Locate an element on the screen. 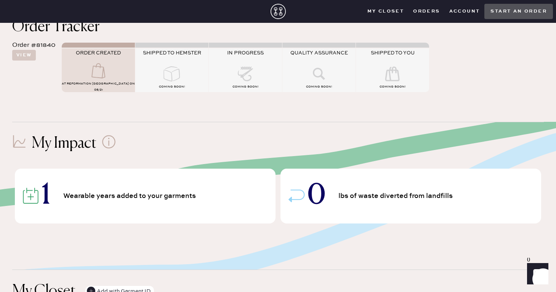  button: Start an order is located at coordinates (518, 11).